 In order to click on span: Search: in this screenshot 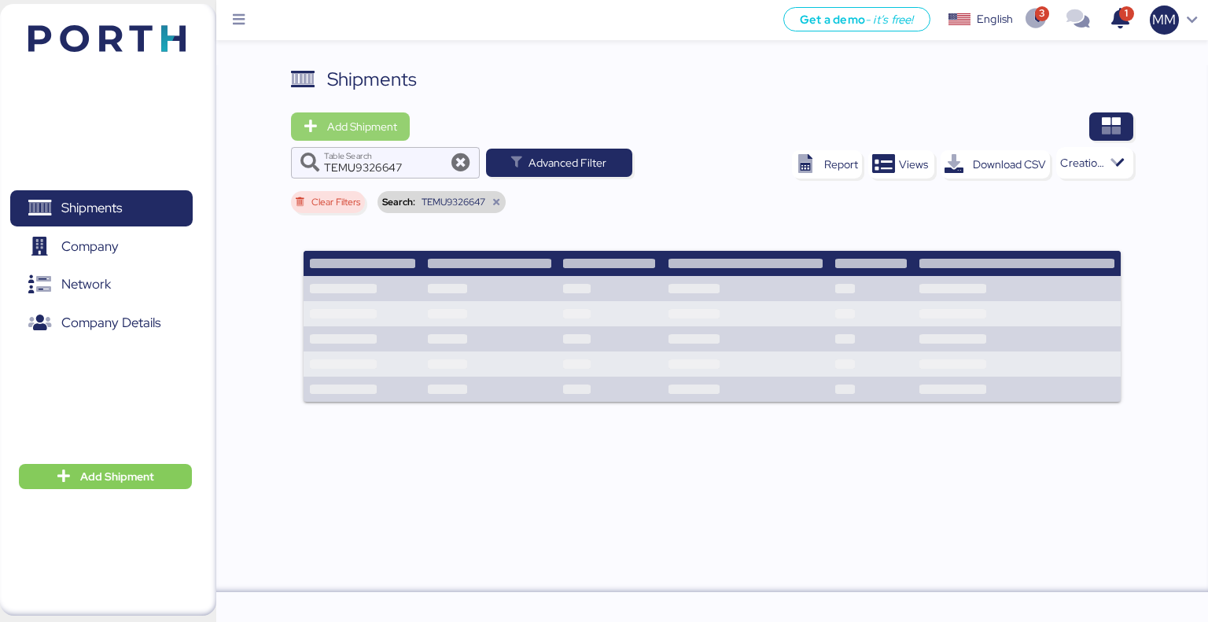, I will do `click(399, 202)`.